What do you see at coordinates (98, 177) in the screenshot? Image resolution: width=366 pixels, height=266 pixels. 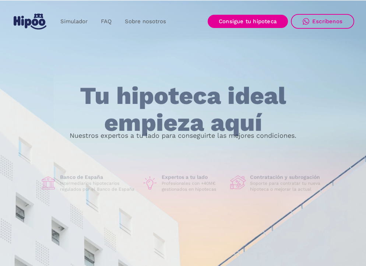 I see `h1: Banco de España` at bounding box center [98, 177].